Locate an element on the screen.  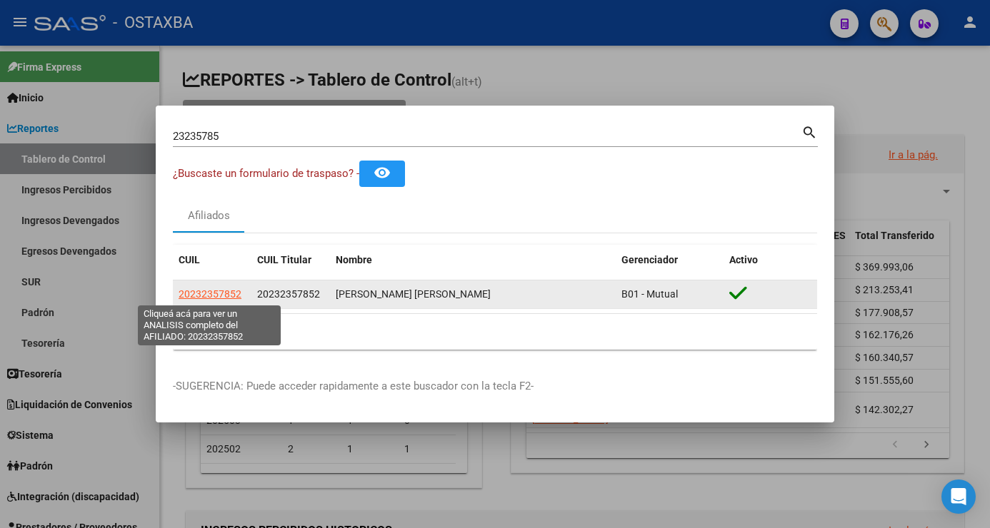
div: Open Intercom Messenger is located at coordinates (958, 497).